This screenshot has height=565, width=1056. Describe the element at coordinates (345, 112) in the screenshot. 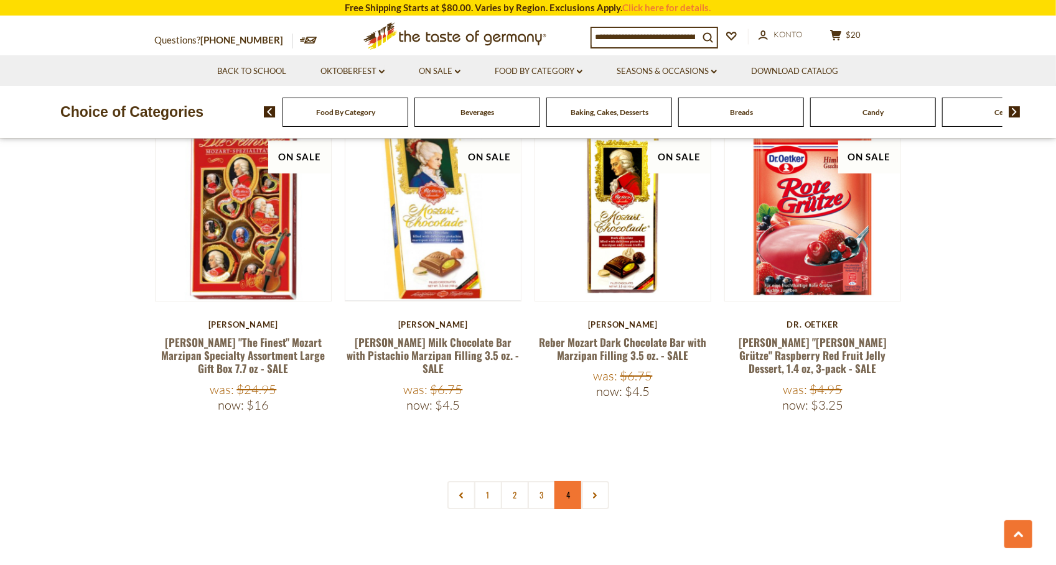

I see `span: Food By Category` at that location.